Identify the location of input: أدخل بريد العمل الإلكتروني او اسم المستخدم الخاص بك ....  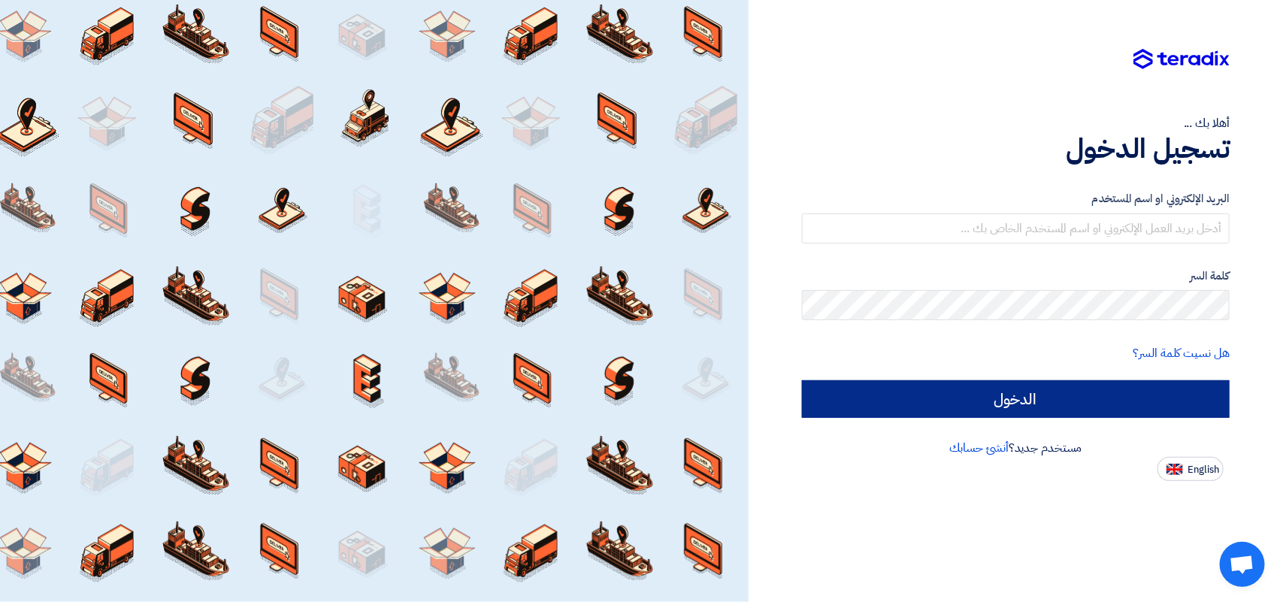
(1016, 229).